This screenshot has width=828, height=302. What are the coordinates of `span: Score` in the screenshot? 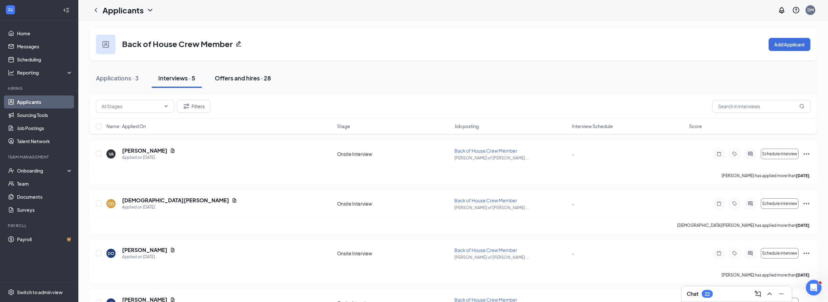 It's located at (695, 126).